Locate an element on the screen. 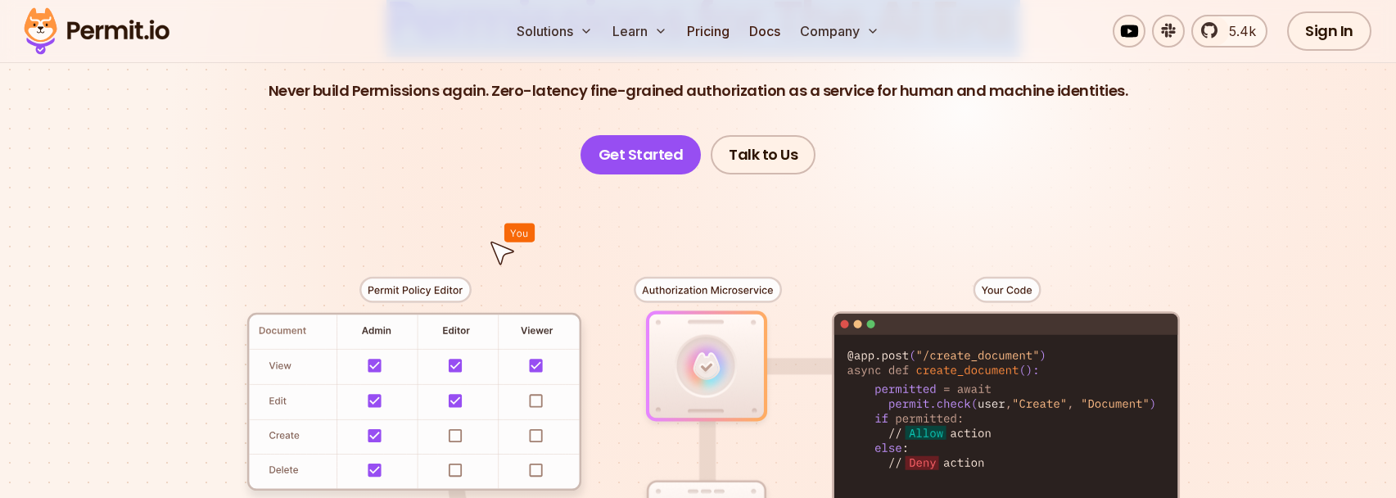 The width and height of the screenshot is (1396, 498). span: 5.4k is located at coordinates (1237, 31).